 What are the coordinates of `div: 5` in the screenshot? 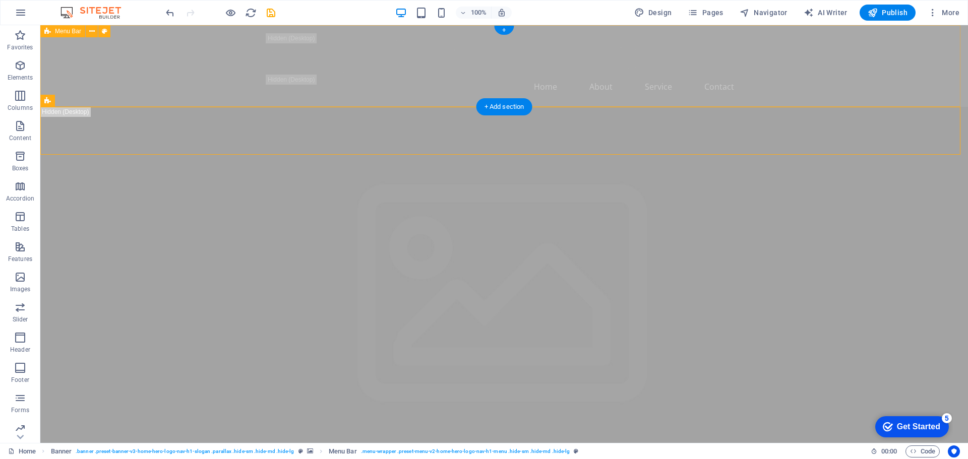 It's located at (80, 7).